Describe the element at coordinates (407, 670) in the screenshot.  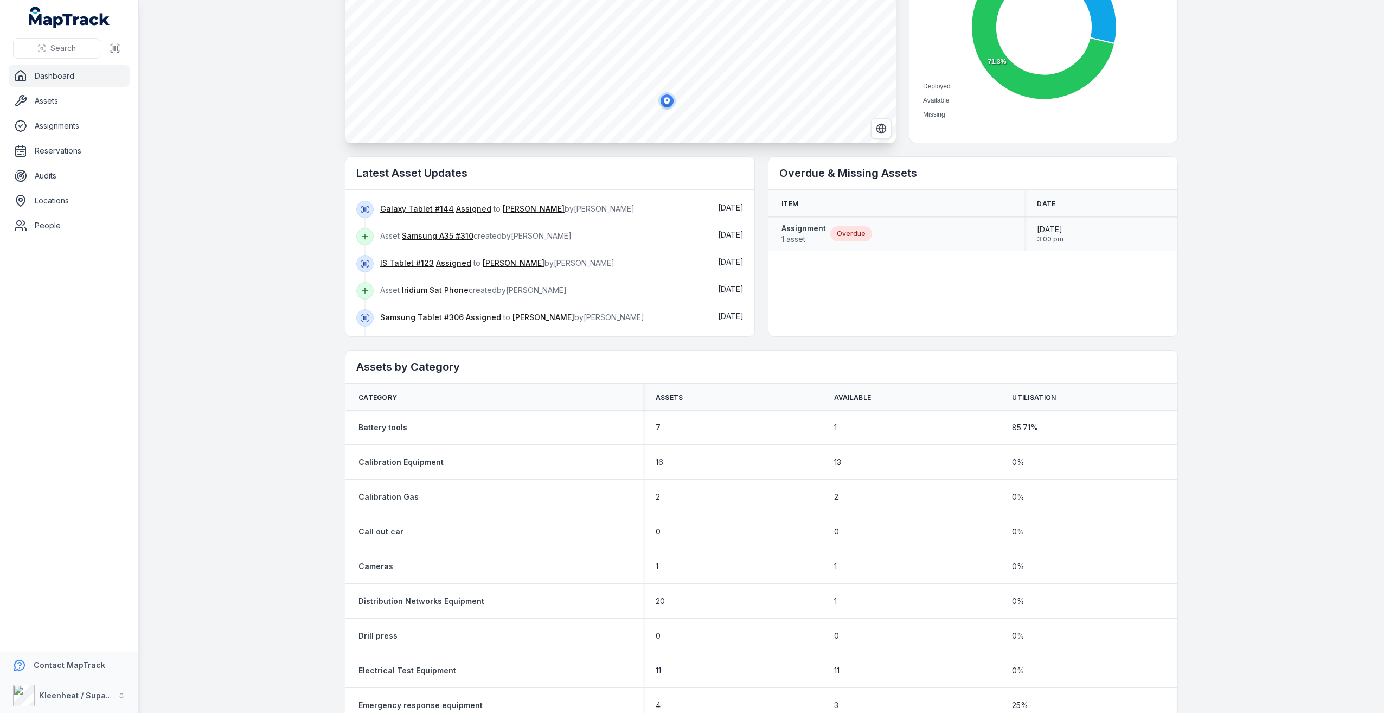
I see `strong: Electrical Test Equipment` at that location.